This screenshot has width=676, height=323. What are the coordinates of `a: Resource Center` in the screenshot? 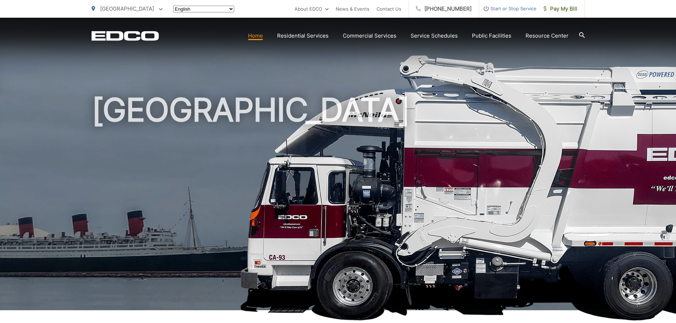 It's located at (547, 36).